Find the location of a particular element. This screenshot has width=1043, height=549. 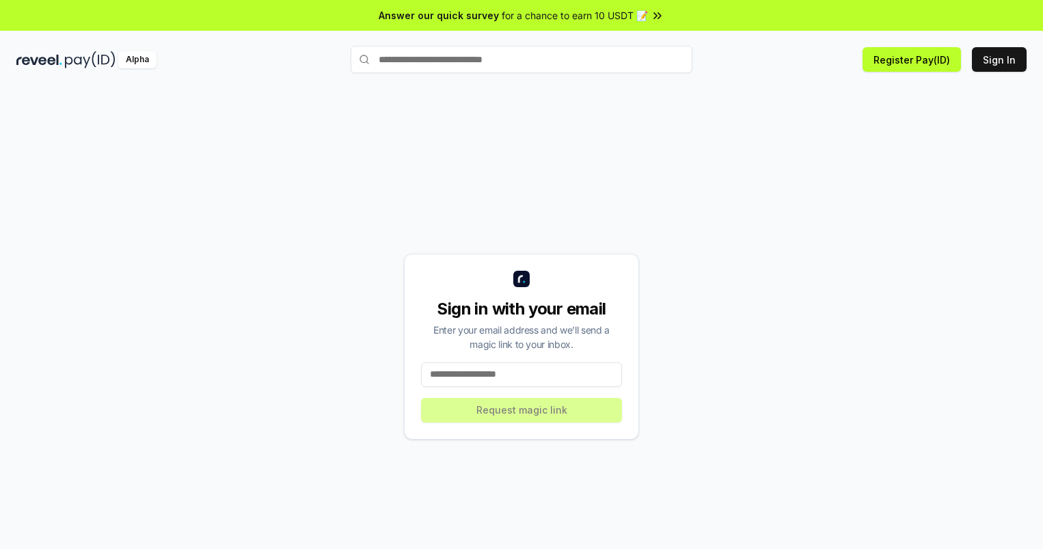

span: for a chance to earn 10 USDT 📝 is located at coordinates (575, 15).